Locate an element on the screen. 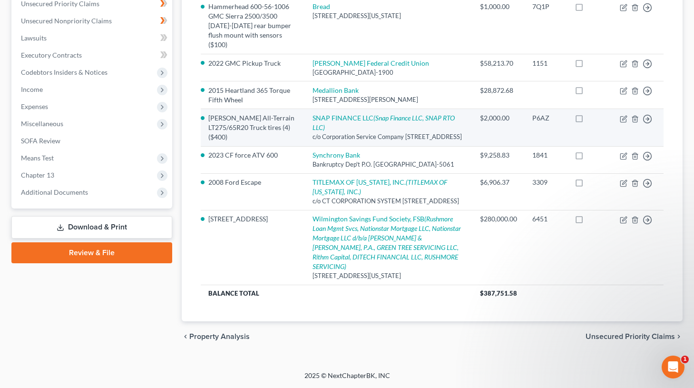 The image size is (694, 388). li: 2023 CF force ATV 600 is located at coordinates (253, 155).